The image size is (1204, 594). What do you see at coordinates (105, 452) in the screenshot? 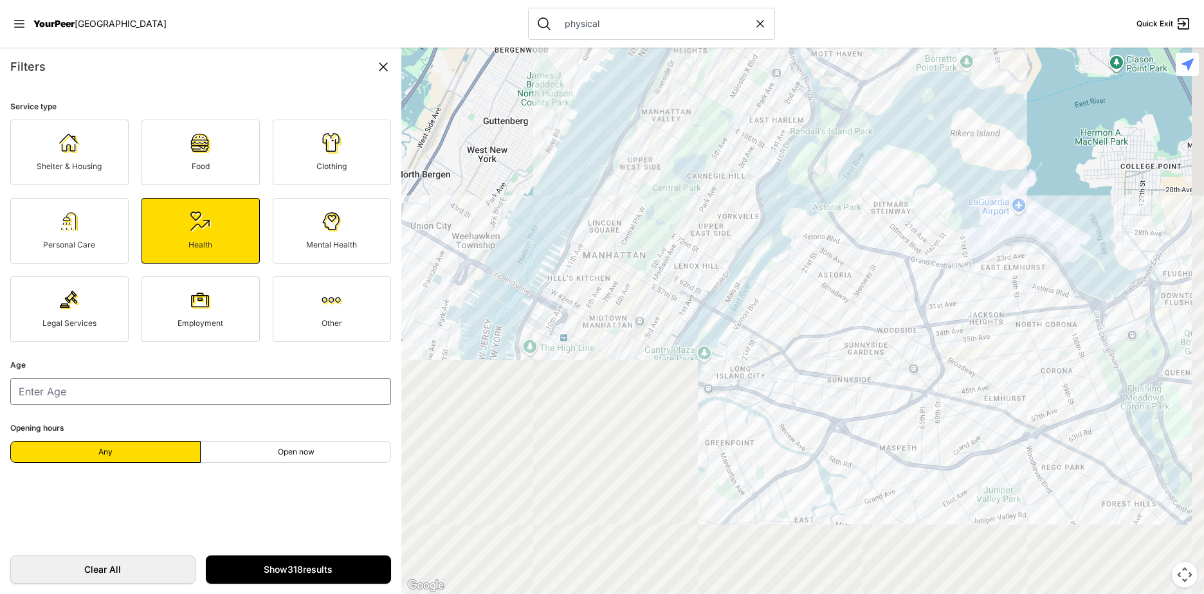
I see `span: Any` at bounding box center [105, 452].